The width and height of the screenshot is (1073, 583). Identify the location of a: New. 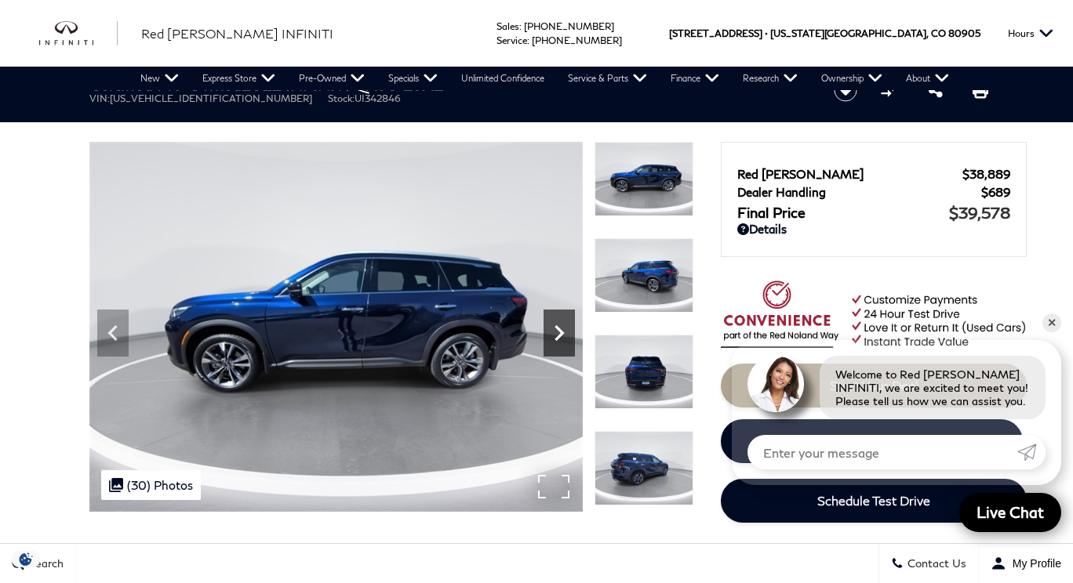
(159, 78).